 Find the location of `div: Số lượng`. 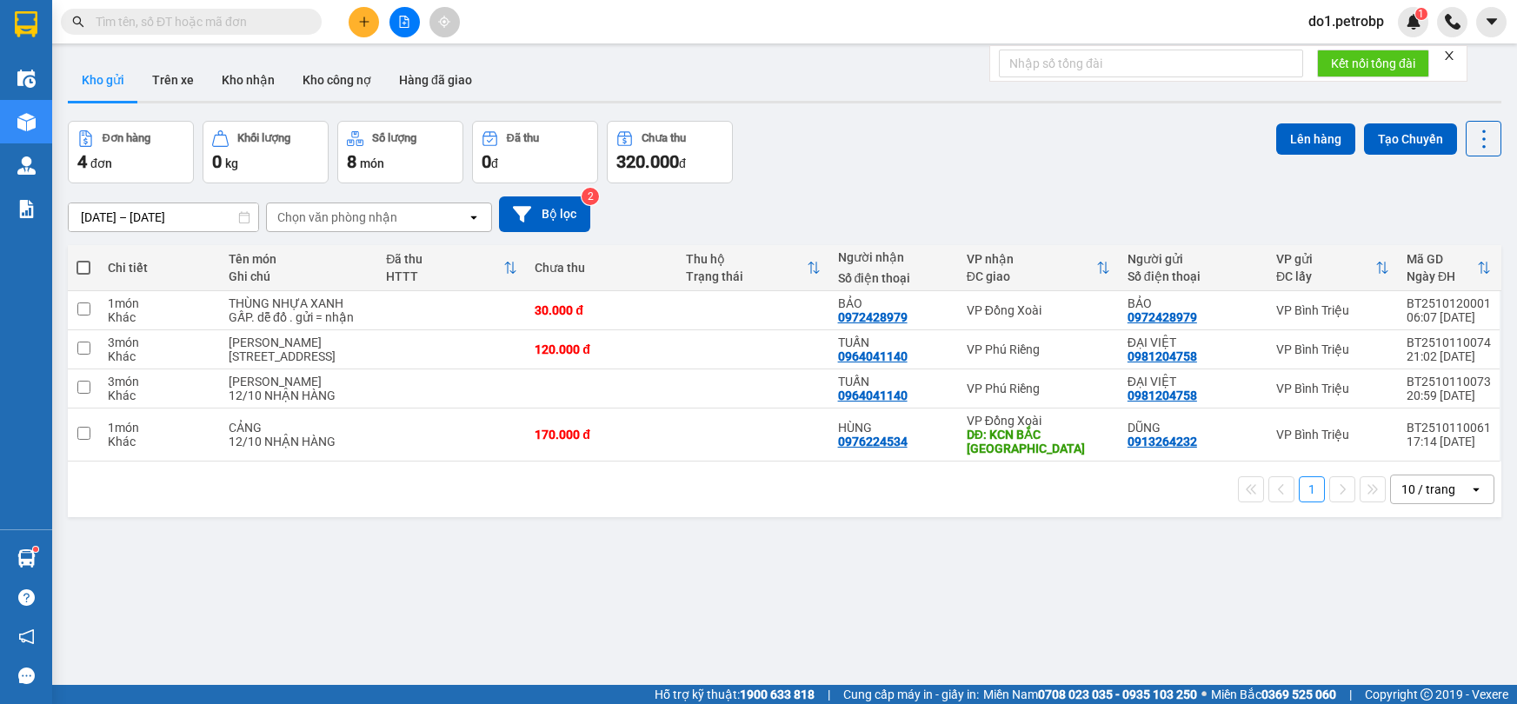

div: Số lượng is located at coordinates (394, 138).